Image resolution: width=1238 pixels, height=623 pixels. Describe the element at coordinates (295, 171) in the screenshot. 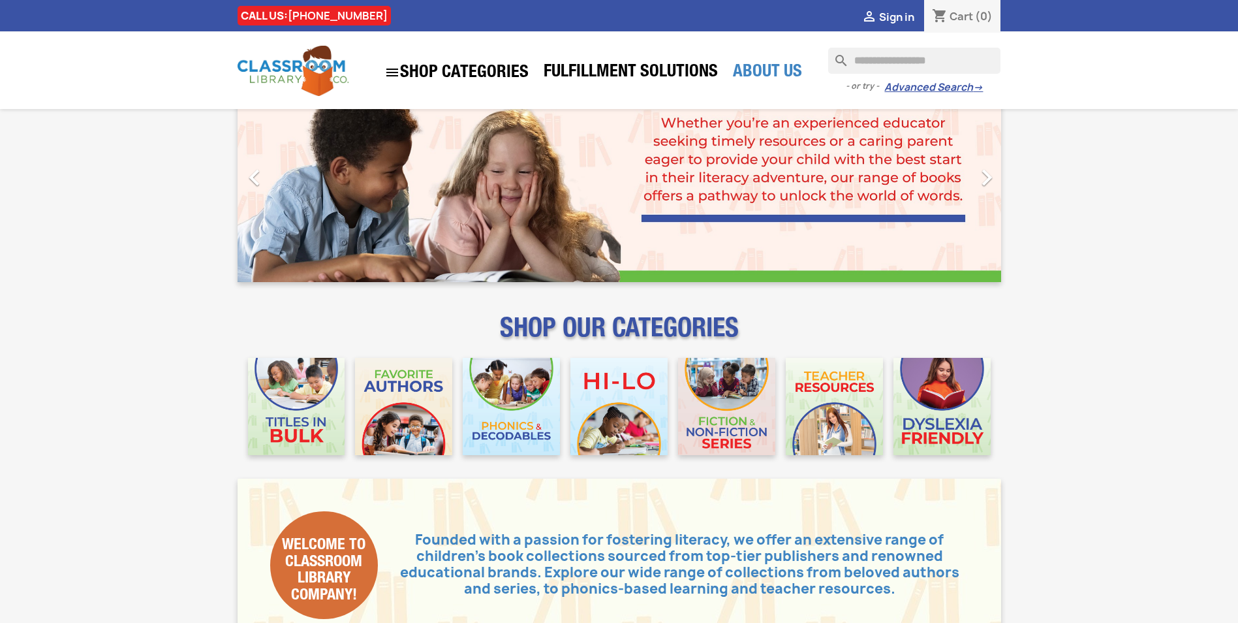

I see `a: Previous` at that location.